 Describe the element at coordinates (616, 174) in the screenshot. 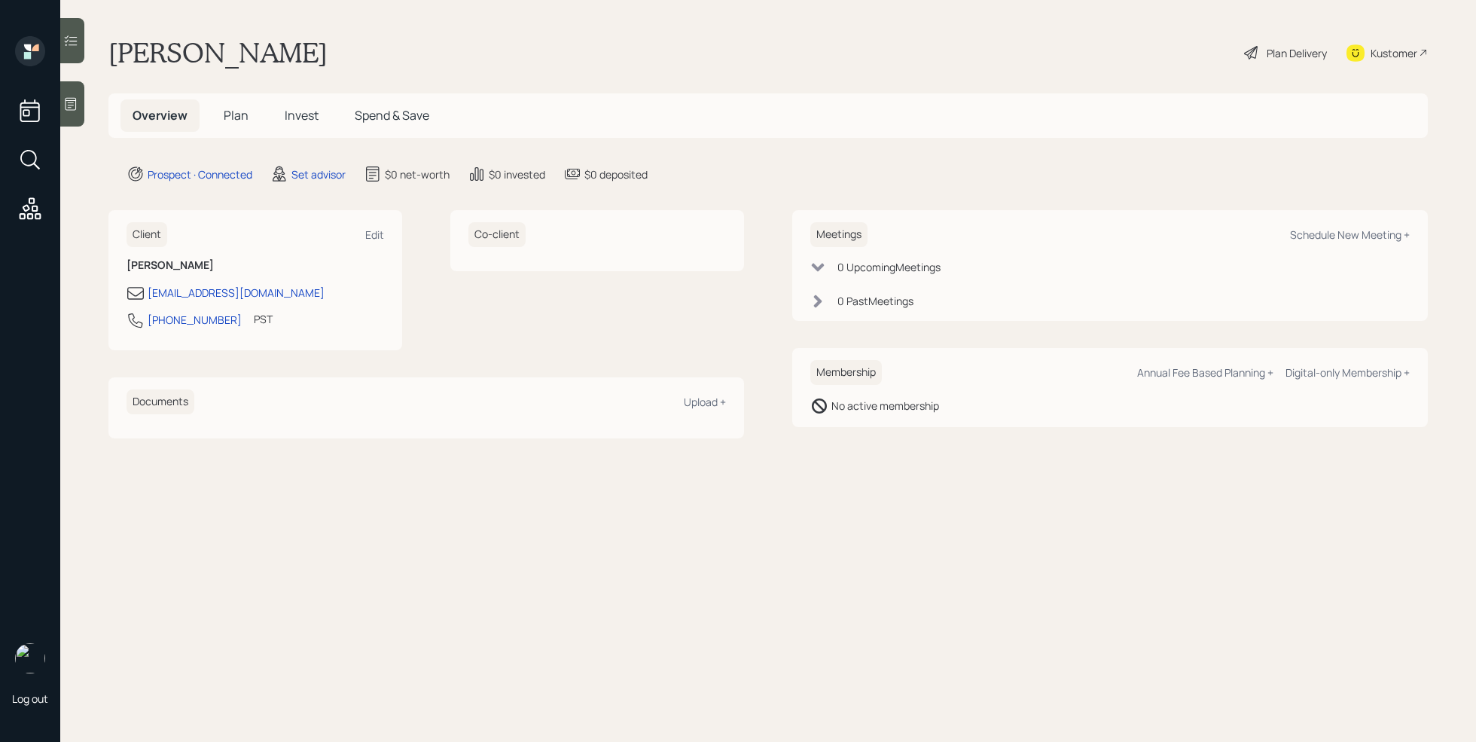

I see `div: $0 deposited` at that location.